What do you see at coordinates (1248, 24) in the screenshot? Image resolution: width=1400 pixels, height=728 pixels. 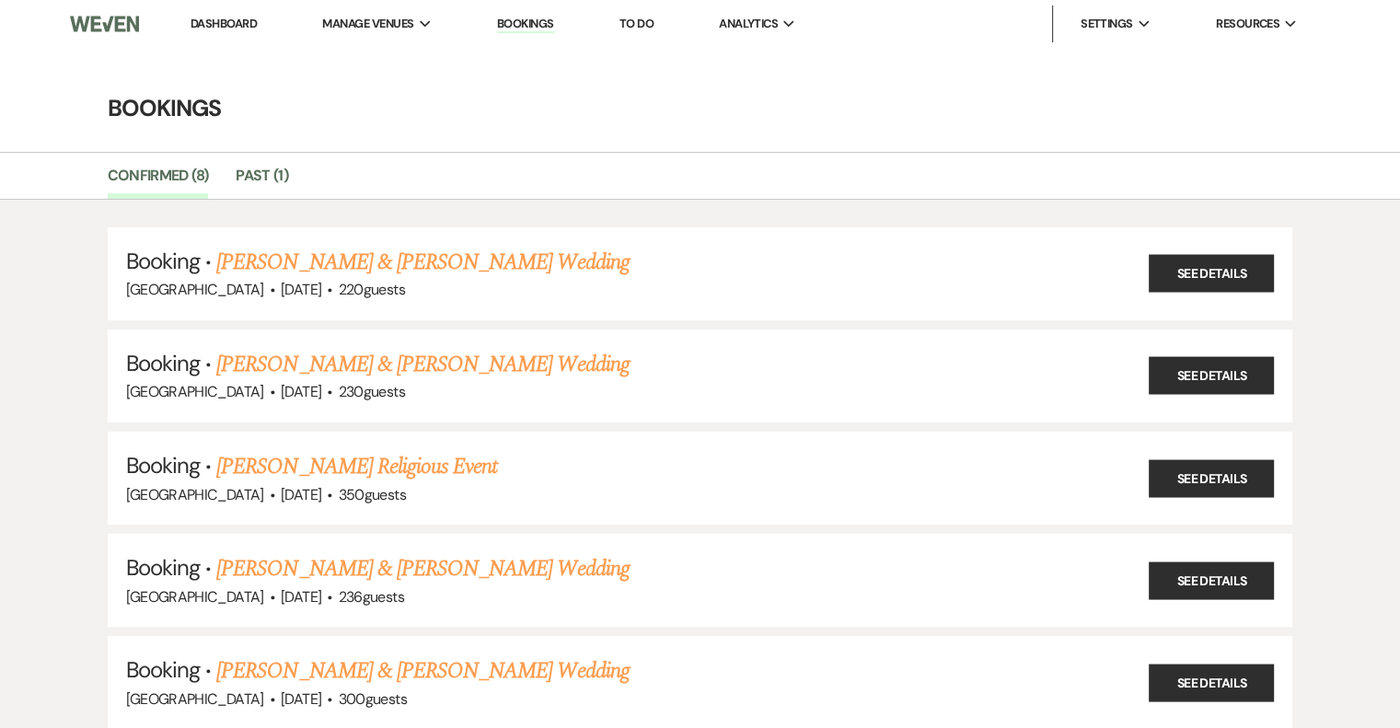 I see `span: Resources` at bounding box center [1248, 24].